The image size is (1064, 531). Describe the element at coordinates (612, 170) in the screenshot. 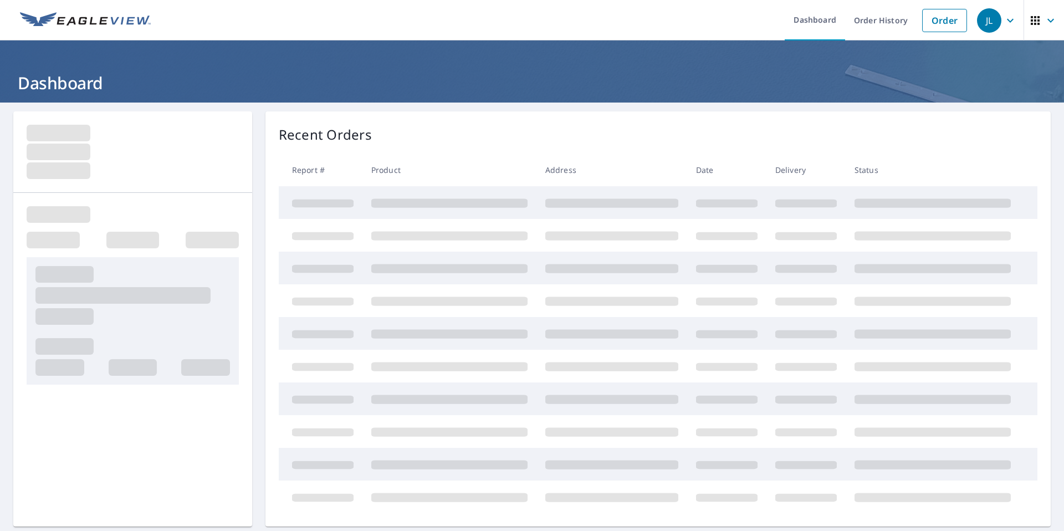

I see `th: Address` at that location.